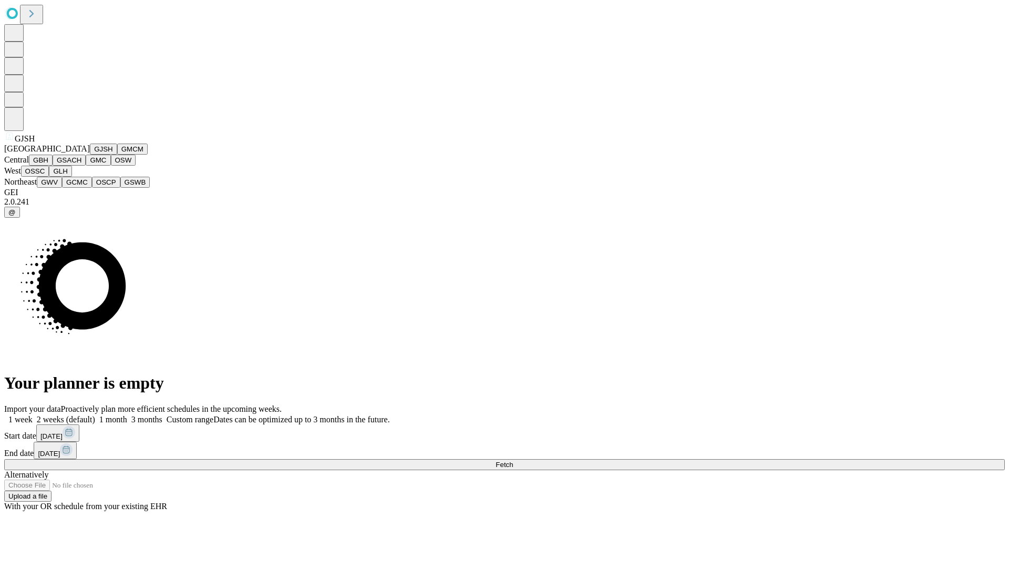 The image size is (1009, 568). What do you see at coordinates (49, 182) in the screenshot?
I see `button: GWV` at bounding box center [49, 182].